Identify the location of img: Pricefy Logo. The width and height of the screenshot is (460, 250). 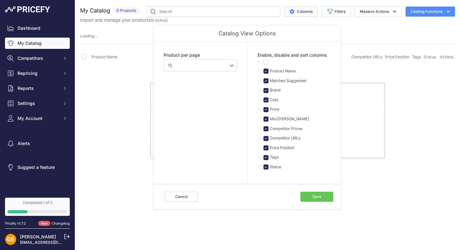
(28, 9).